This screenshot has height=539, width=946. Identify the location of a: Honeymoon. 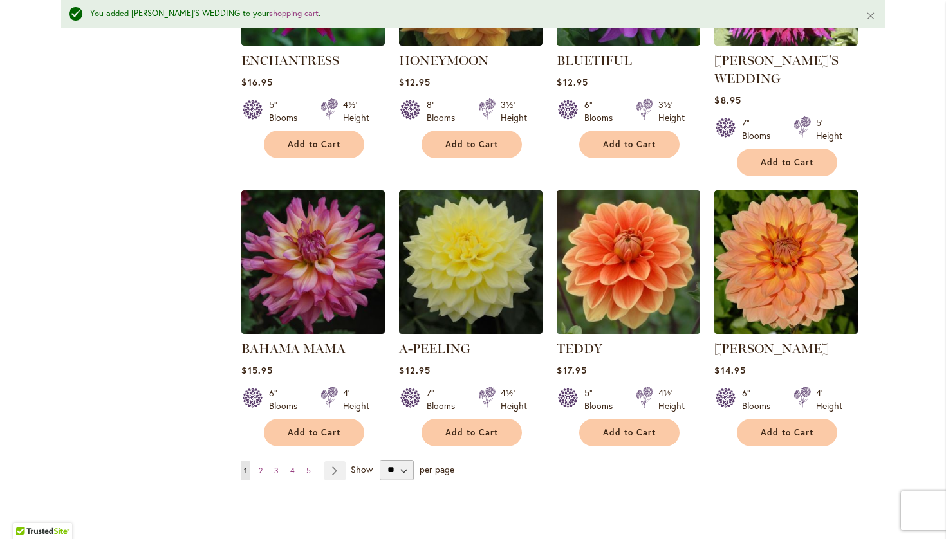
(471, 42).